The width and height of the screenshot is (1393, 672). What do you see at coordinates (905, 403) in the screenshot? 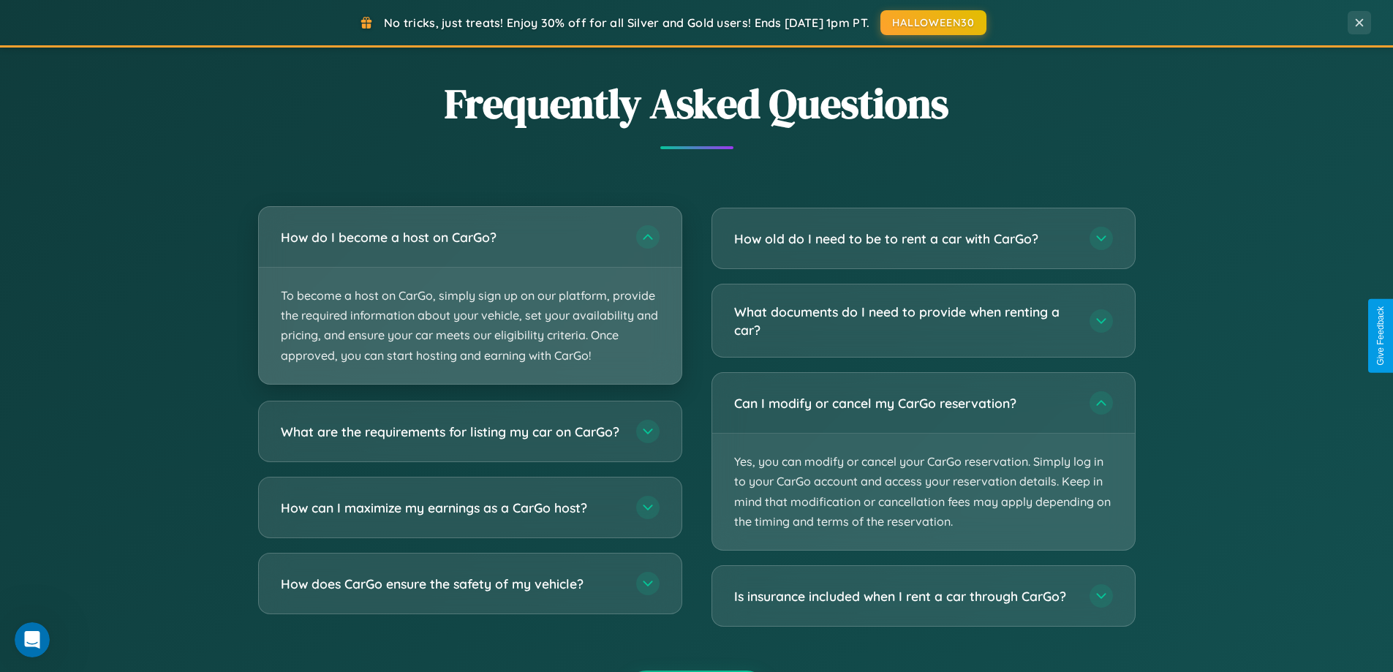
I see `h3: Can I modify or cancel my CarGo reservation?` at bounding box center [905, 403].